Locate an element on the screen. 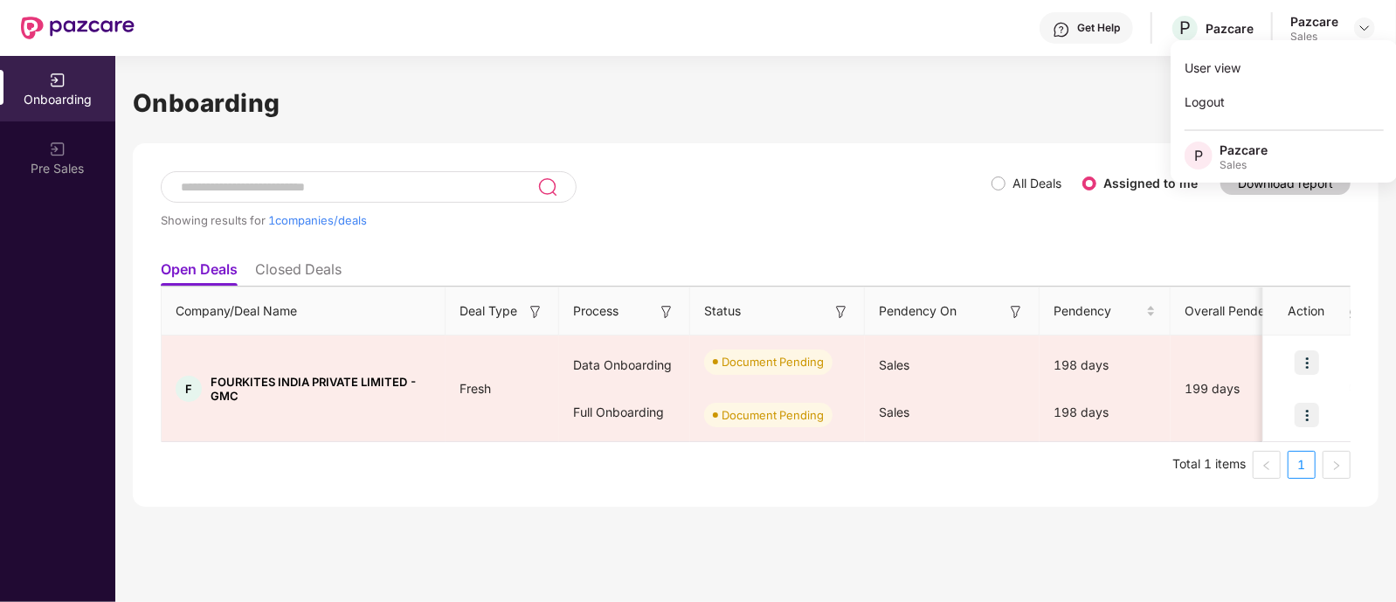  th: Overall Pendency is located at coordinates (1245, 311).